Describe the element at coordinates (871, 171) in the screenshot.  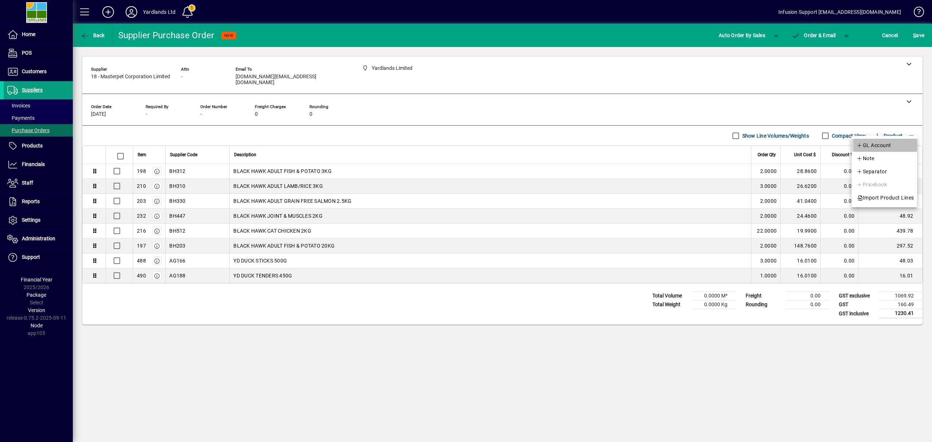
I see `span: Separator` at that location.